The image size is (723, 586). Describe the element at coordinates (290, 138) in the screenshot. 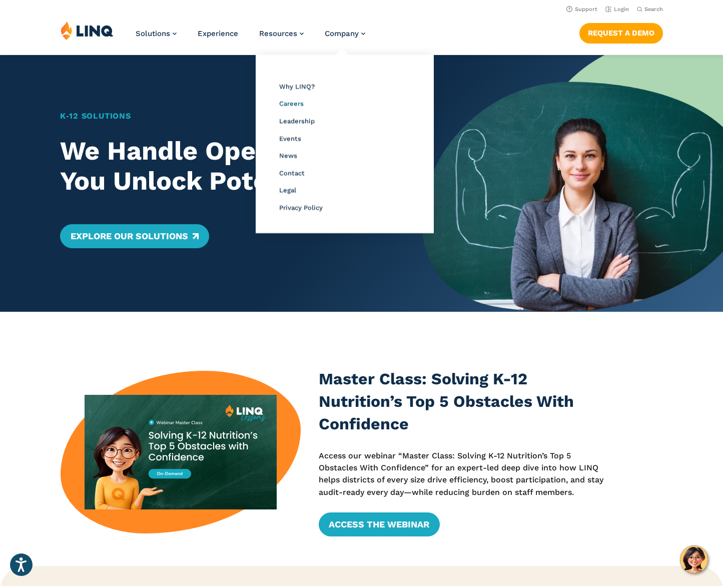

I see `span: Events` at that location.